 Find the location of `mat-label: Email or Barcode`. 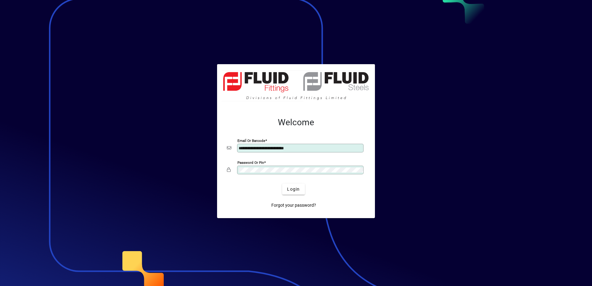

mat-label: Email or Barcode is located at coordinates (251, 141).